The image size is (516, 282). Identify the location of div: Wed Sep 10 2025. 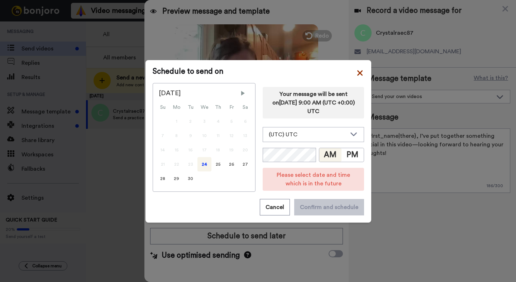
(204, 136).